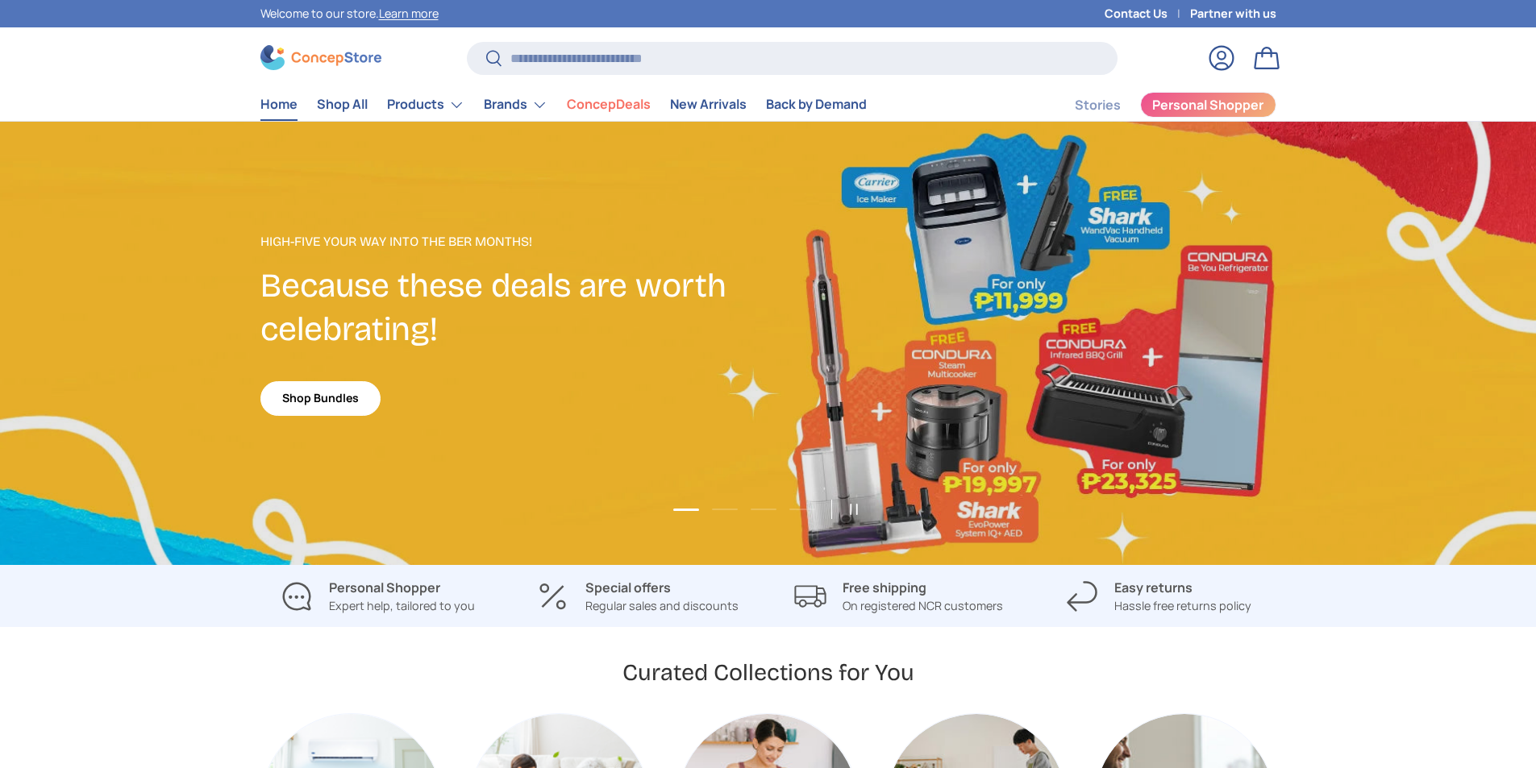 The image size is (1536, 768). What do you see at coordinates (1183, 606) in the screenshot?
I see `p: Hassle free returns policy` at bounding box center [1183, 606].